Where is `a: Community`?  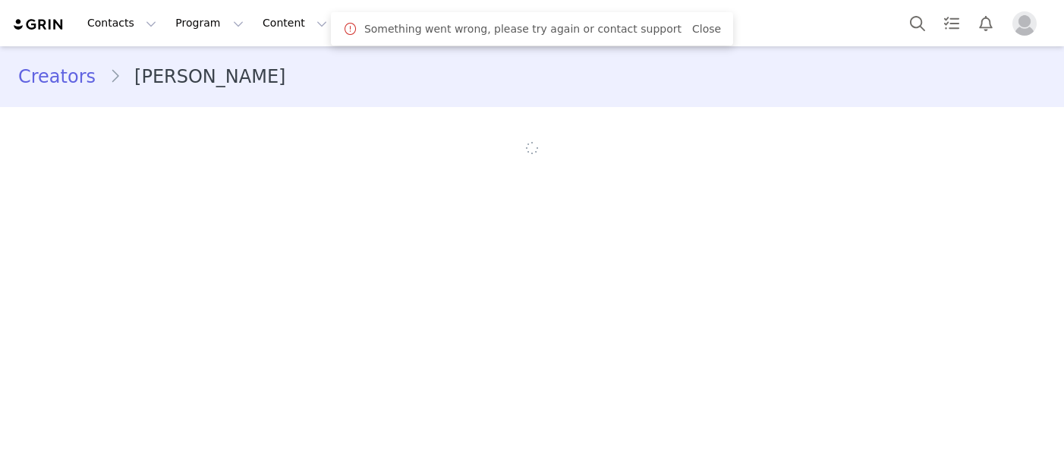
a: Community is located at coordinates (380, 23).